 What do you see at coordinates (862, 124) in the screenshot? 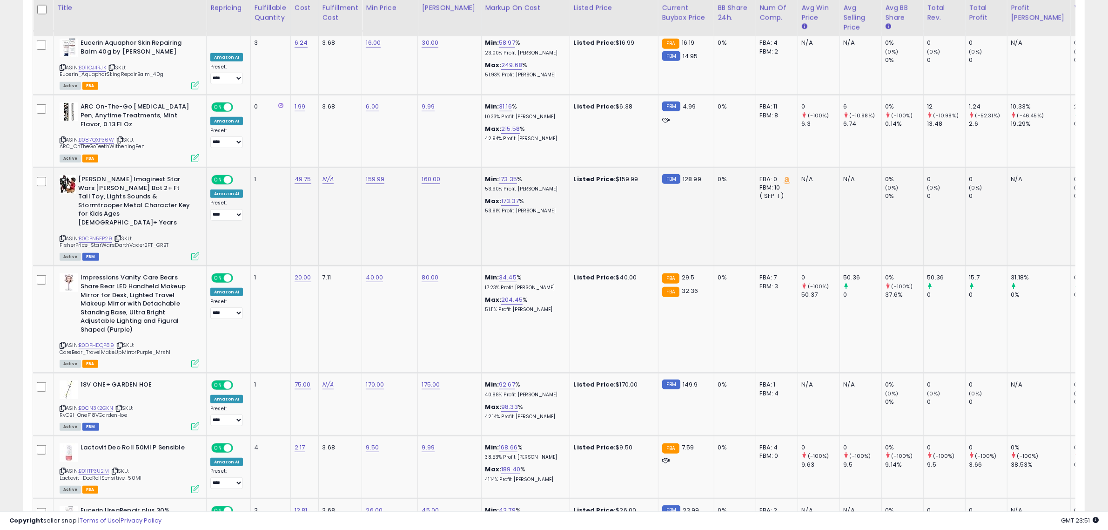
I see `div: 6.74` at bounding box center [862, 124].